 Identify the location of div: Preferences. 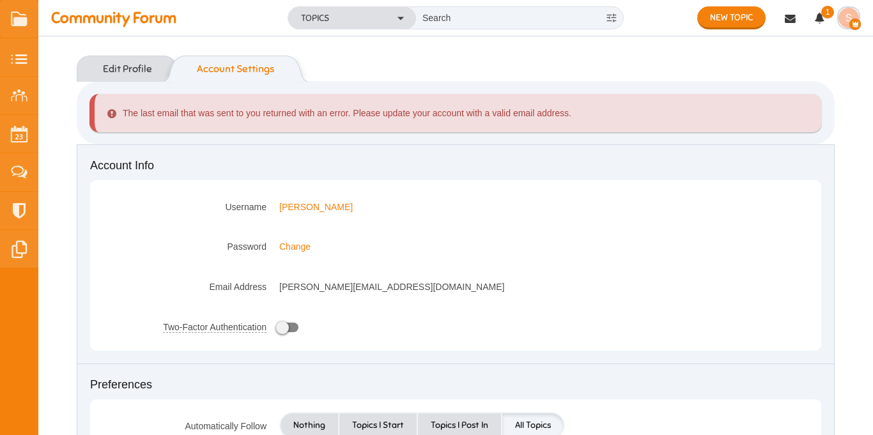
(456, 385).